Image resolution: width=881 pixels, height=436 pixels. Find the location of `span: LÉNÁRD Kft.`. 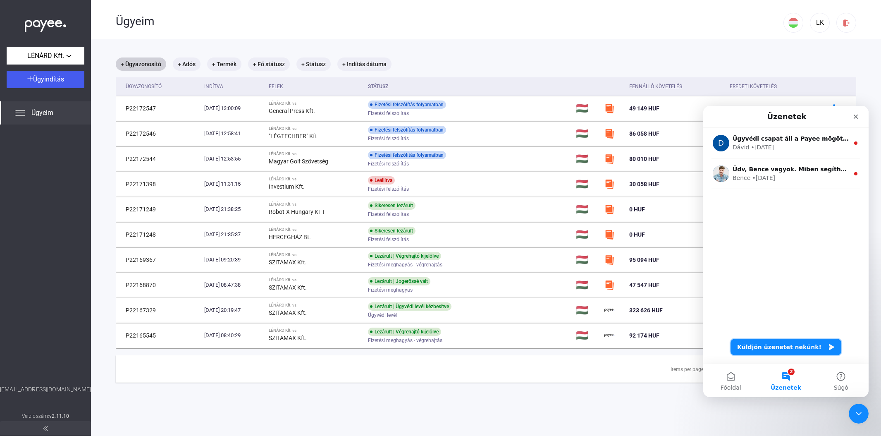

span: LÉNÁRD Kft. is located at coordinates (45, 56).